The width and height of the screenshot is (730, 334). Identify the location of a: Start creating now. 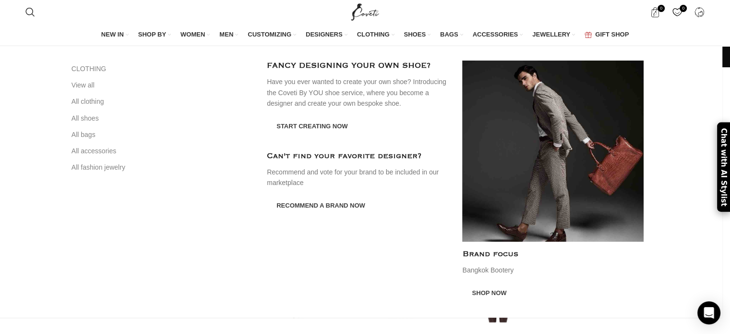
(312, 126).